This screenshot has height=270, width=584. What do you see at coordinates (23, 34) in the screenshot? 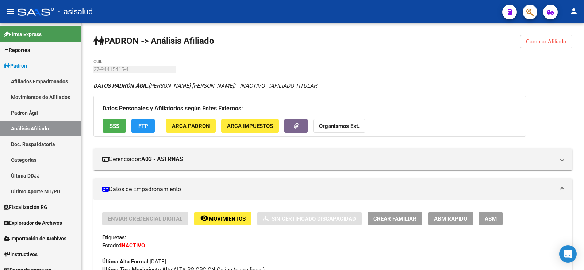
I see `span: Firma Express` at bounding box center [23, 34].